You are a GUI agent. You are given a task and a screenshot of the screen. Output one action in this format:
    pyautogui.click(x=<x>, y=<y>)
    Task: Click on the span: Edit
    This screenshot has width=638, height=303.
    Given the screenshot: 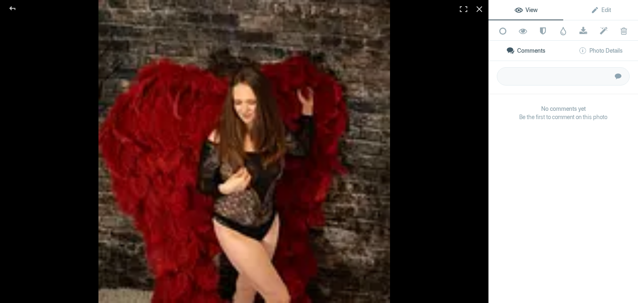 What is the action you would take?
    pyautogui.click(x=601, y=10)
    